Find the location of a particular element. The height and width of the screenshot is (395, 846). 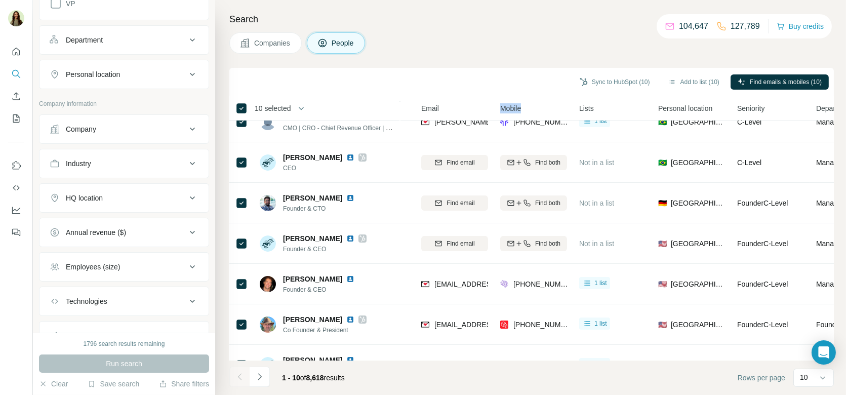

h4: Search is located at coordinates (532, 19).